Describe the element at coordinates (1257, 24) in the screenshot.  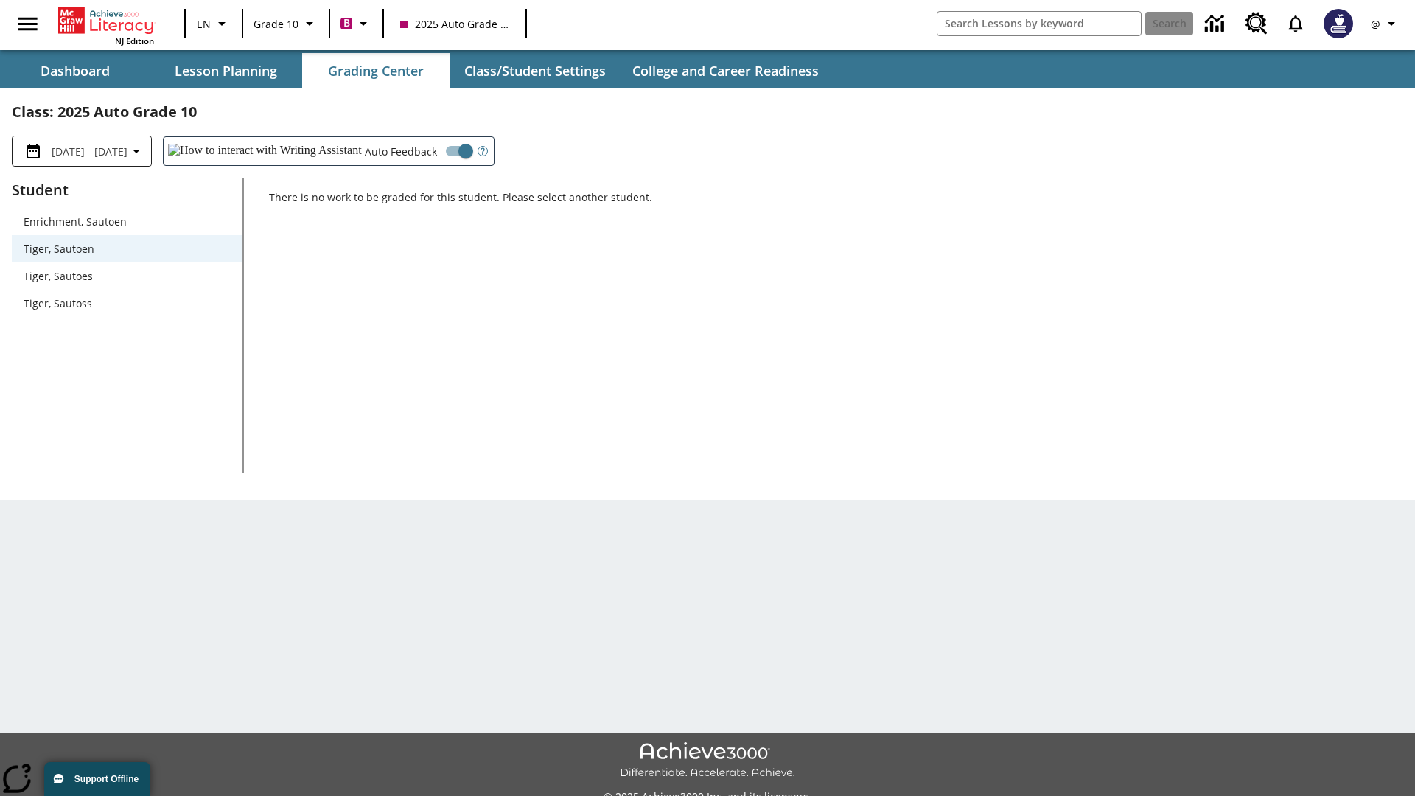
I see `a: Resource Center, Will open in new tab` at that location.